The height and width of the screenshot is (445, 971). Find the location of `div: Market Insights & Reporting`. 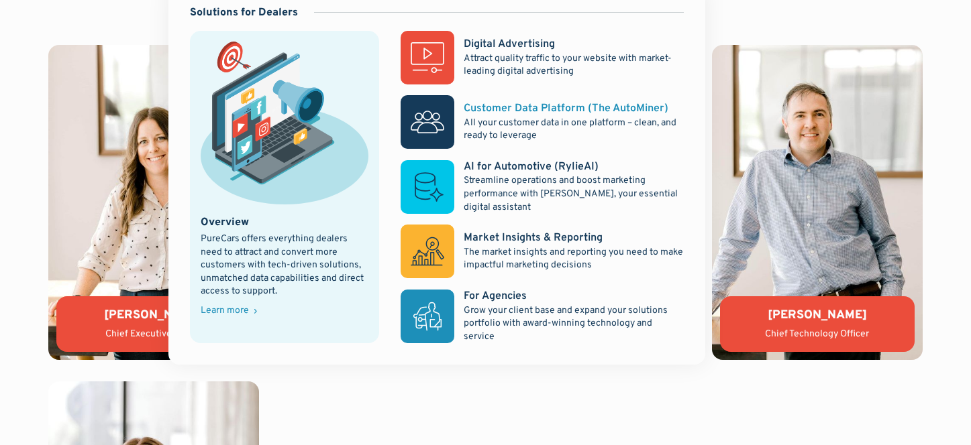

div: Market Insights & Reporting is located at coordinates (533, 238).